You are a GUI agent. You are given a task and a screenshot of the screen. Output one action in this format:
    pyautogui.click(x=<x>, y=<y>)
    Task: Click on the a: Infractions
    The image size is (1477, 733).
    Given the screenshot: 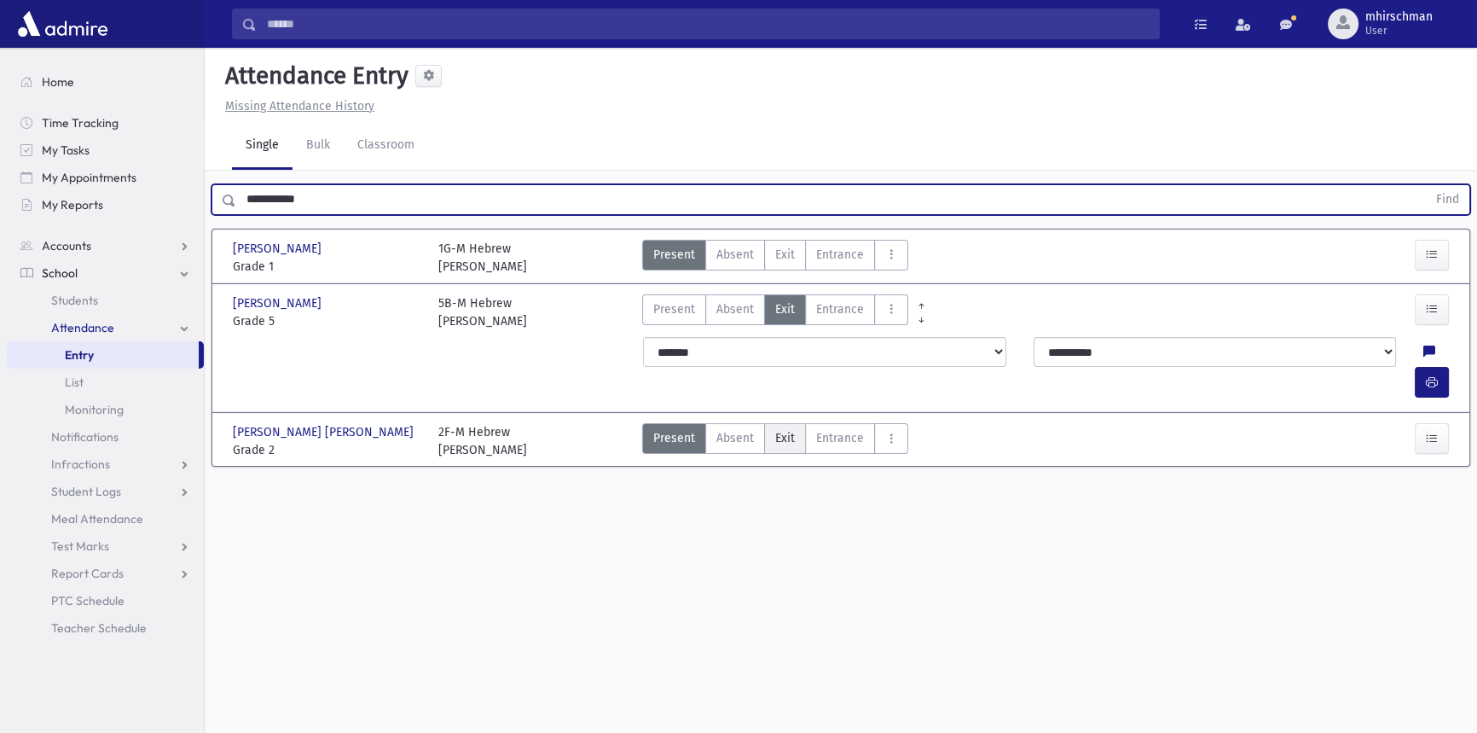 What is the action you would take?
    pyautogui.click(x=105, y=464)
    